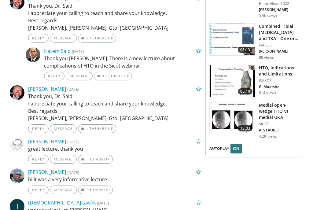  What do you see at coordinates (279, 87) in the screenshot?
I see `p: G. Moatshe` at bounding box center [279, 87].